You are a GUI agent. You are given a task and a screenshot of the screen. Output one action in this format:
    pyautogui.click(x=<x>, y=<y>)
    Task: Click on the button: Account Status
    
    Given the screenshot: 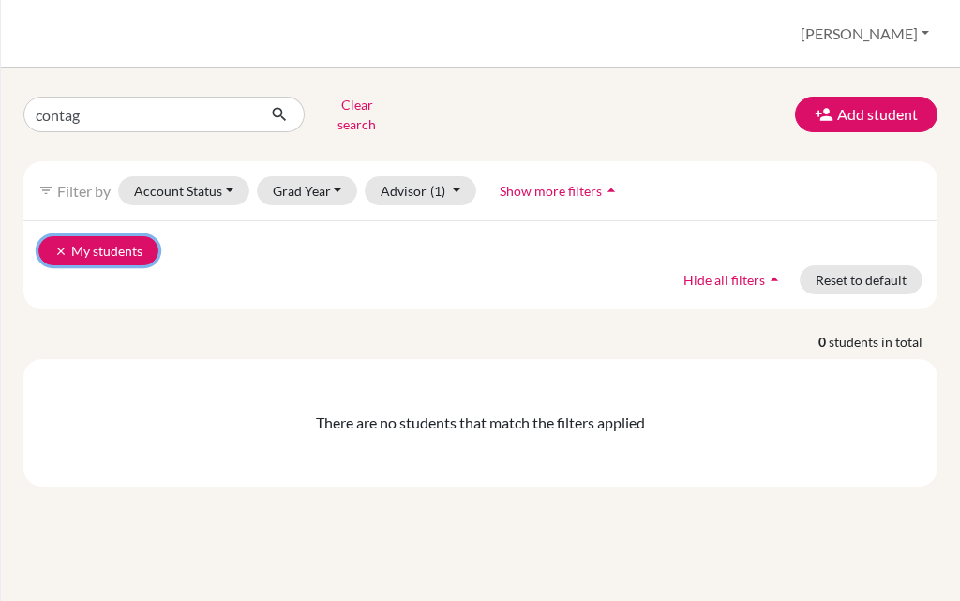 What is the action you would take?
    pyautogui.click(x=184, y=190)
    